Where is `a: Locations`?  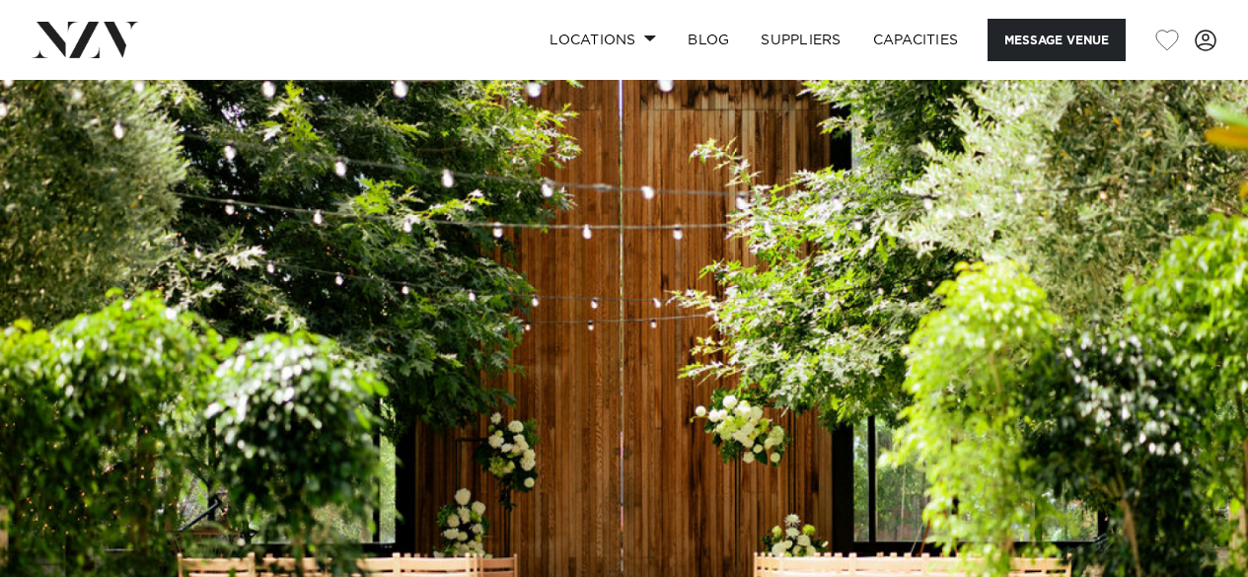
a: Locations is located at coordinates (603, 39).